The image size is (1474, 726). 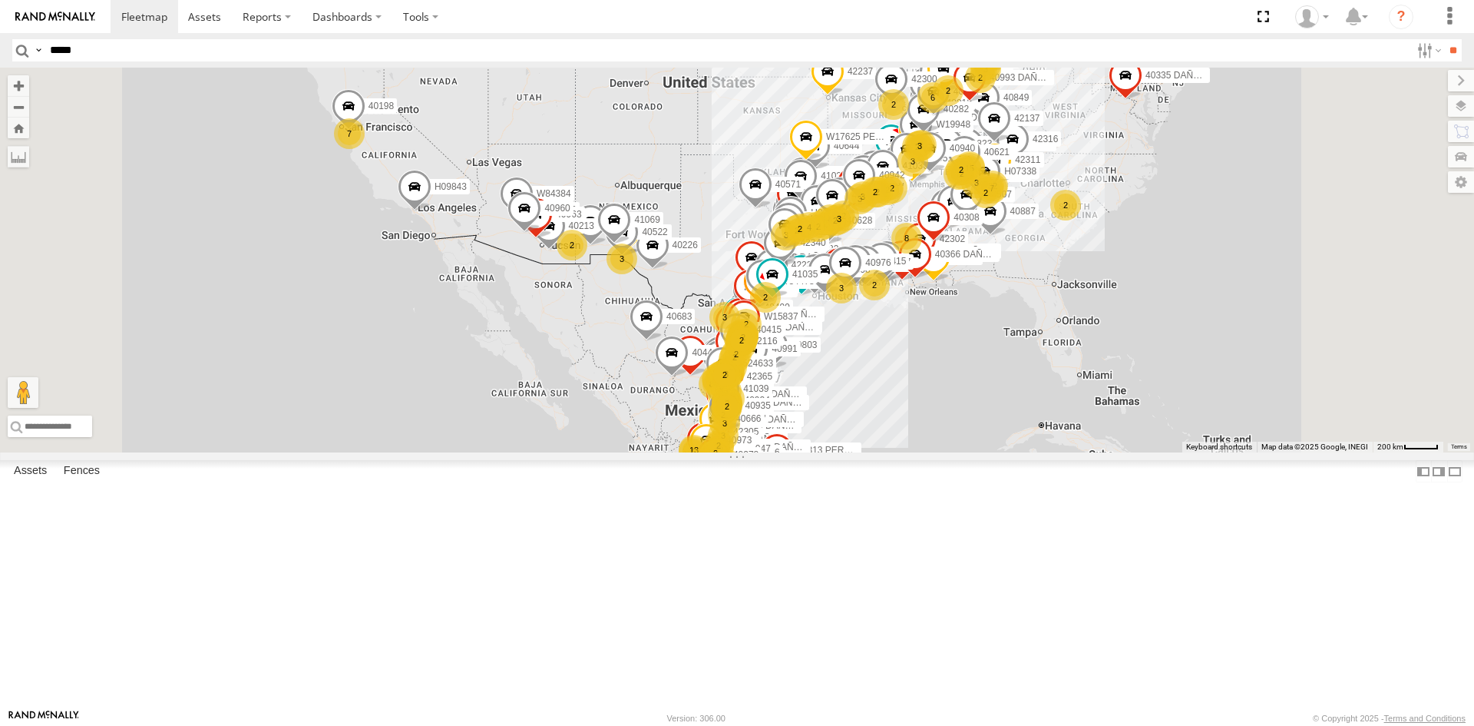 What do you see at coordinates (451, 187) in the screenshot?
I see `span: H09843` at bounding box center [451, 187].